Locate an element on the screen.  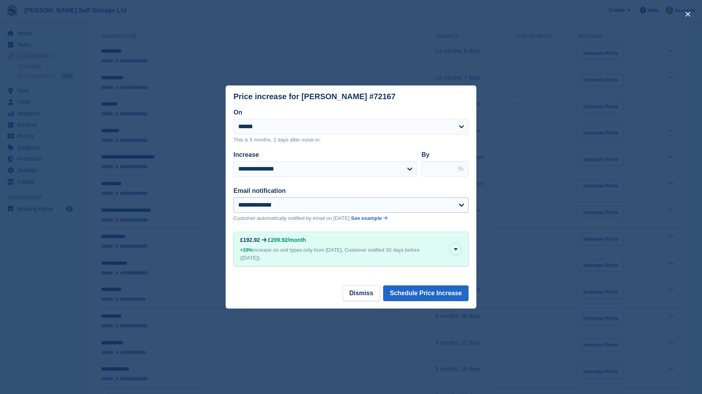
p: This is 6 months, 2 days after move-in. is located at coordinates (351, 140).